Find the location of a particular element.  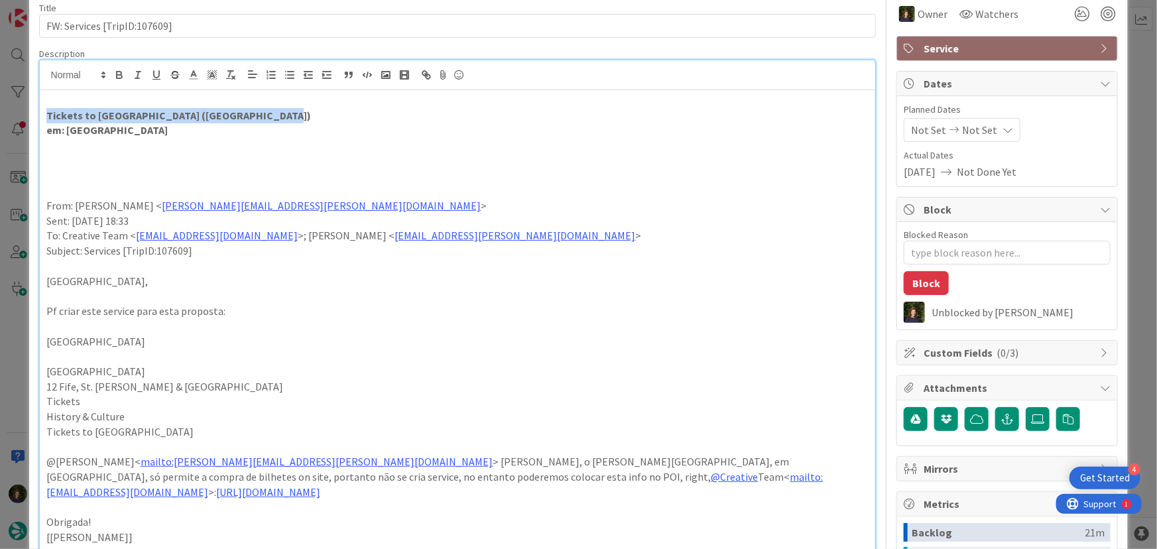

div: Open Get Started checklist, remaining modules: 4 is located at coordinates (1104, 478).